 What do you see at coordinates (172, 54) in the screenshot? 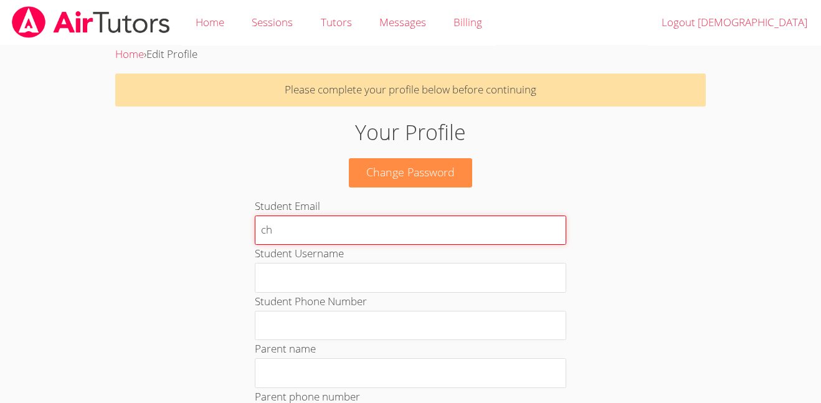
I see `span: Edit Profile` at bounding box center [172, 54].